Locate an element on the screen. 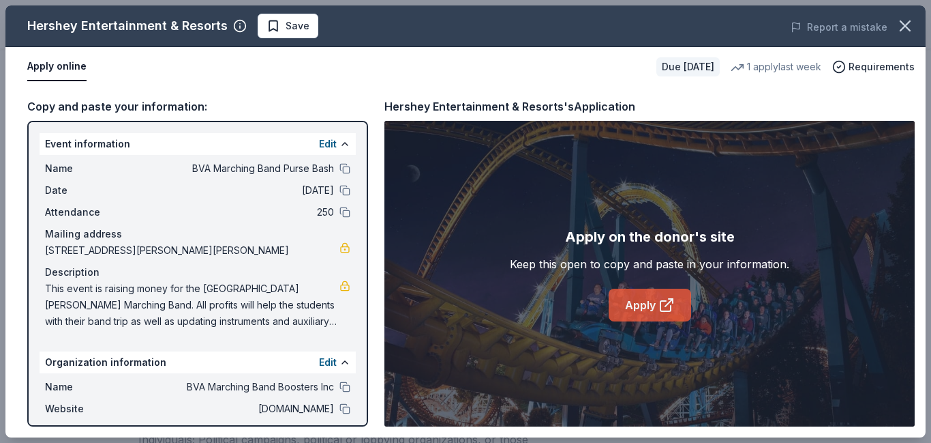 This screenshot has height=443, width=931. div: Description is located at coordinates (198, 272).